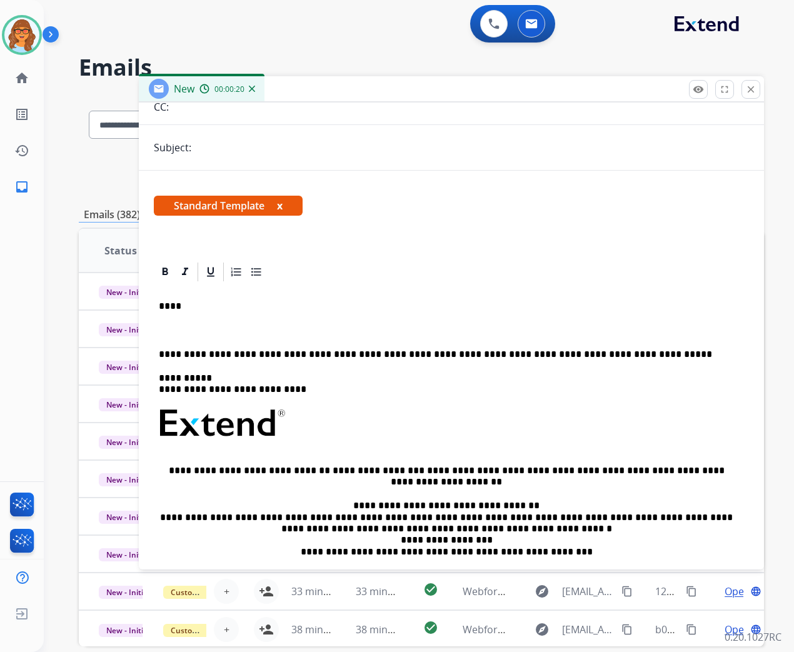 Image resolution: width=794 pixels, height=652 pixels. Describe the element at coordinates (211, 272) in the screenshot. I see `div: Underline` at that location.